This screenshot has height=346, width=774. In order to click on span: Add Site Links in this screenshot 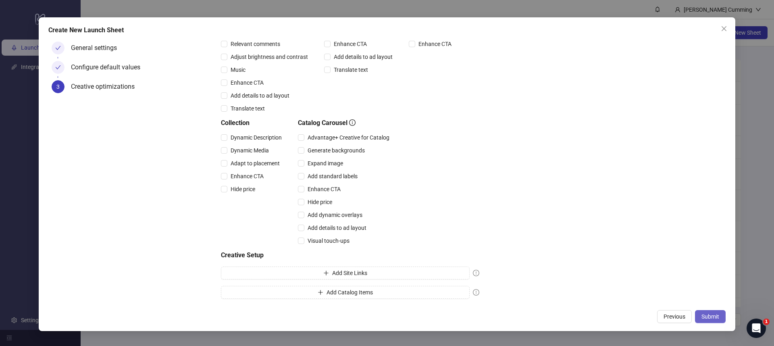, I will do `click(350, 273)`.